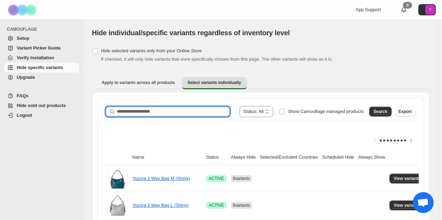  Describe the element at coordinates (368, 9) in the screenshot. I see `span: App Support` at that location.